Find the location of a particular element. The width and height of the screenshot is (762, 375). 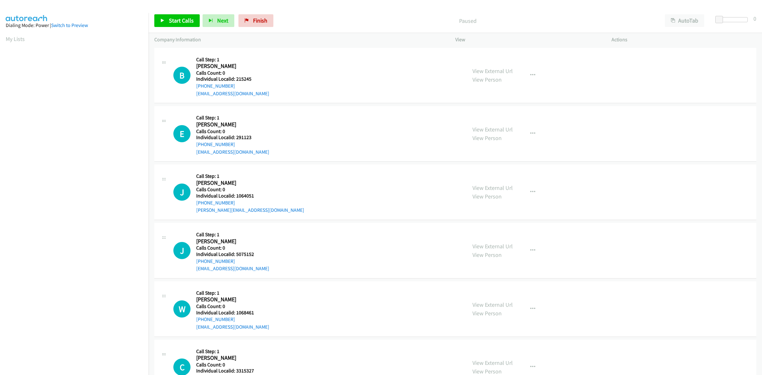

a: Start Calls is located at coordinates (177, 21).